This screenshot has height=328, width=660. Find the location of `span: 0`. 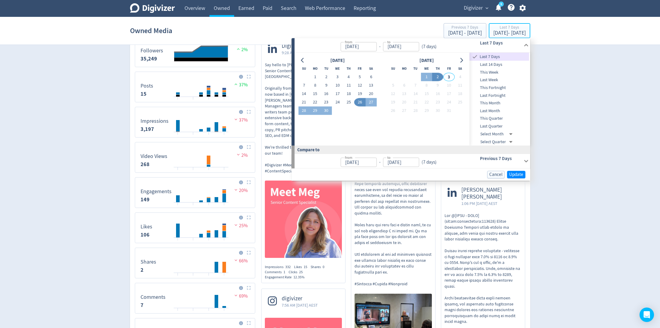

span: 0 is located at coordinates (324, 267).